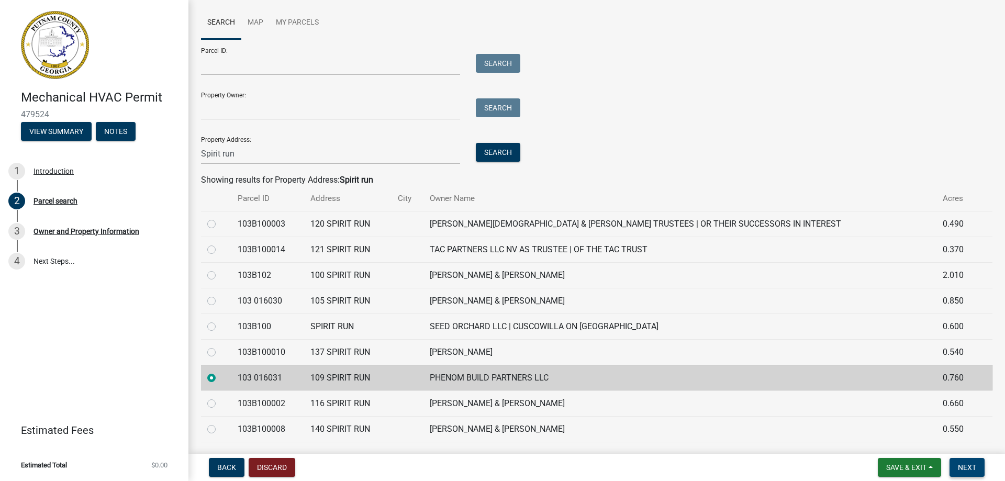 This screenshot has width=1005, height=481. Describe the element at coordinates (17, 171) in the screenshot. I see `div: 1` at that location.